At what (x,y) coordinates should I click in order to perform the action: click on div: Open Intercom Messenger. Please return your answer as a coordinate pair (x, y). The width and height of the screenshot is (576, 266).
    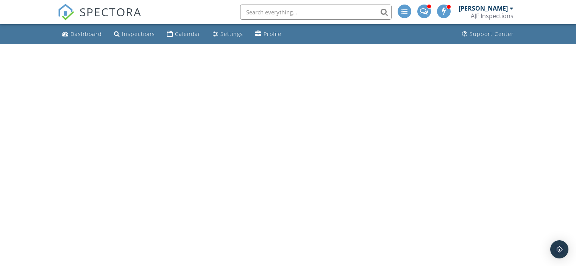
    Looking at the image, I should click on (560, 250).